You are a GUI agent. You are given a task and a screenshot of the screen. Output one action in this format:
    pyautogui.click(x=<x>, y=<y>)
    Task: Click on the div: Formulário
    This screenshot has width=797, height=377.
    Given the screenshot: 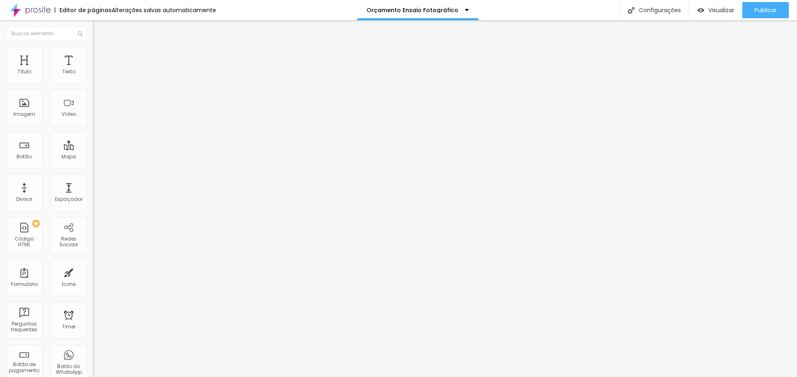 What is the action you would take?
    pyautogui.click(x=24, y=284)
    